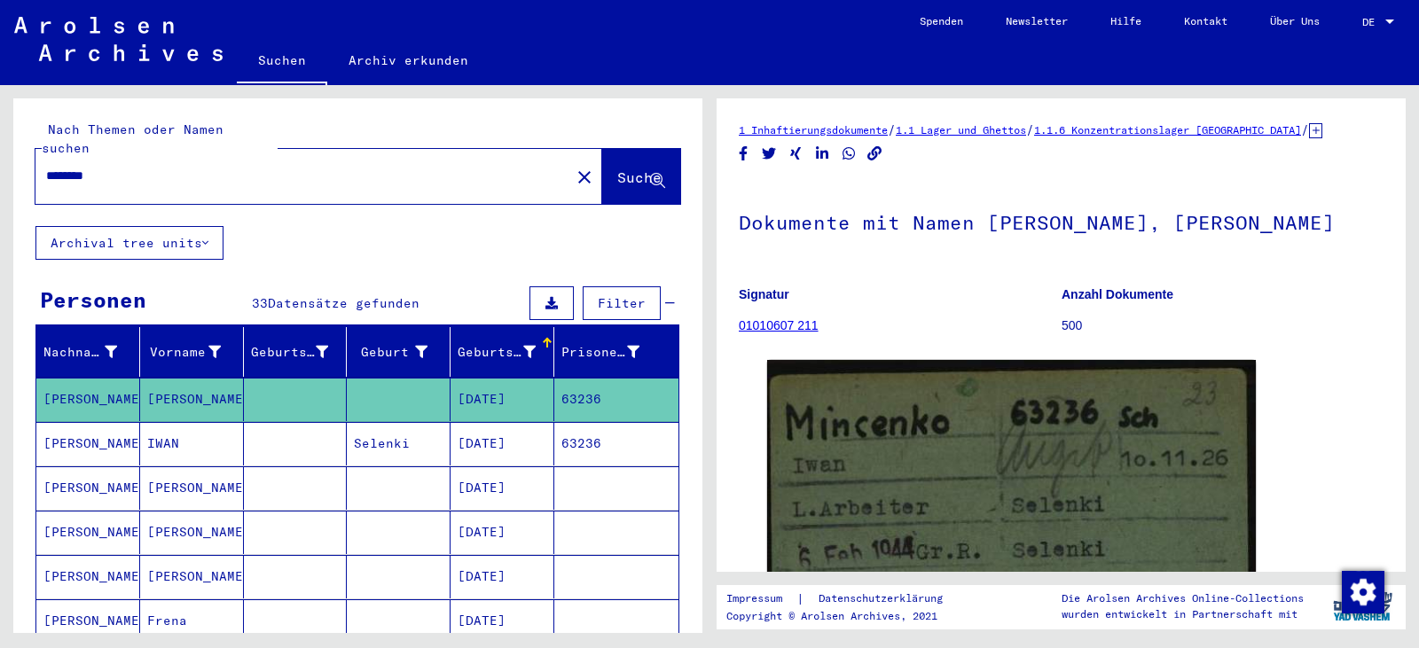 The image size is (1419, 648). I want to click on mat-header-cell: Prisoner #, so click(616, 352).